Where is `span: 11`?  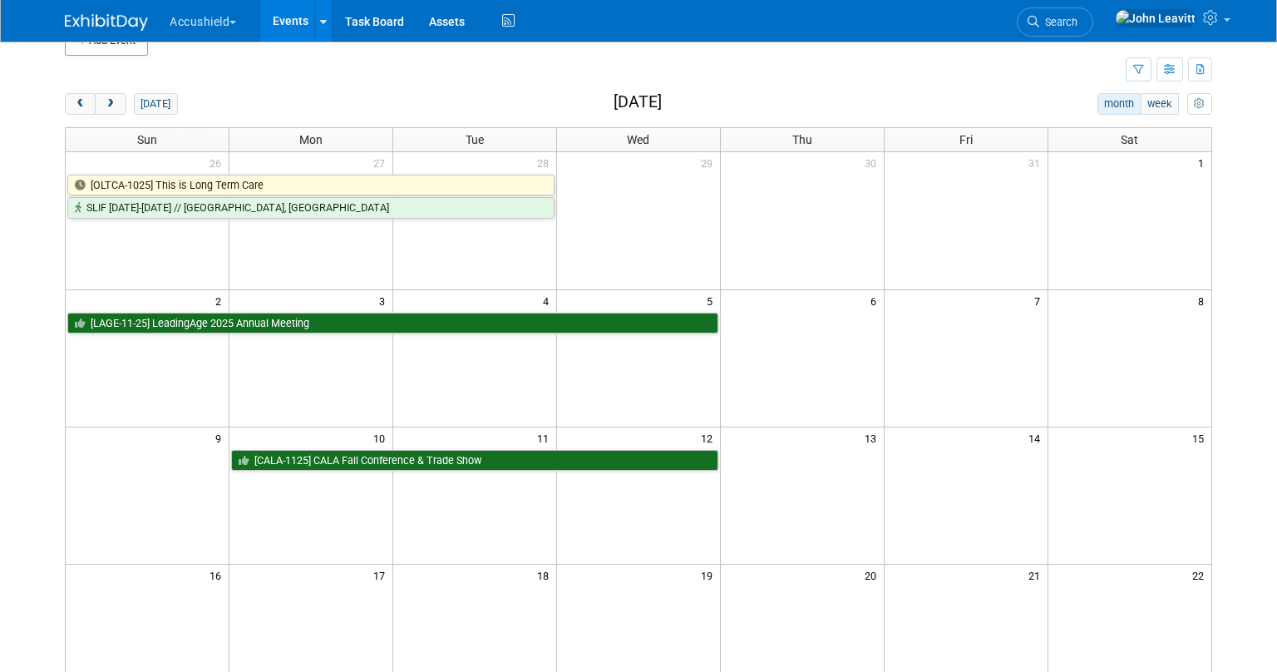 span: 11 is located at coordinates (546, 437).